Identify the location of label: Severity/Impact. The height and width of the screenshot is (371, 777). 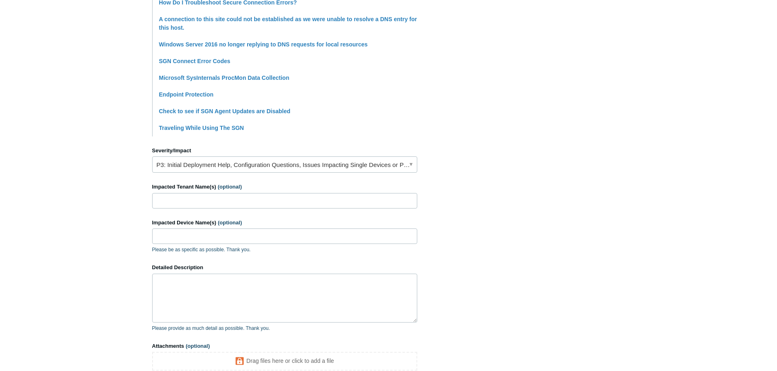
(285, 151).